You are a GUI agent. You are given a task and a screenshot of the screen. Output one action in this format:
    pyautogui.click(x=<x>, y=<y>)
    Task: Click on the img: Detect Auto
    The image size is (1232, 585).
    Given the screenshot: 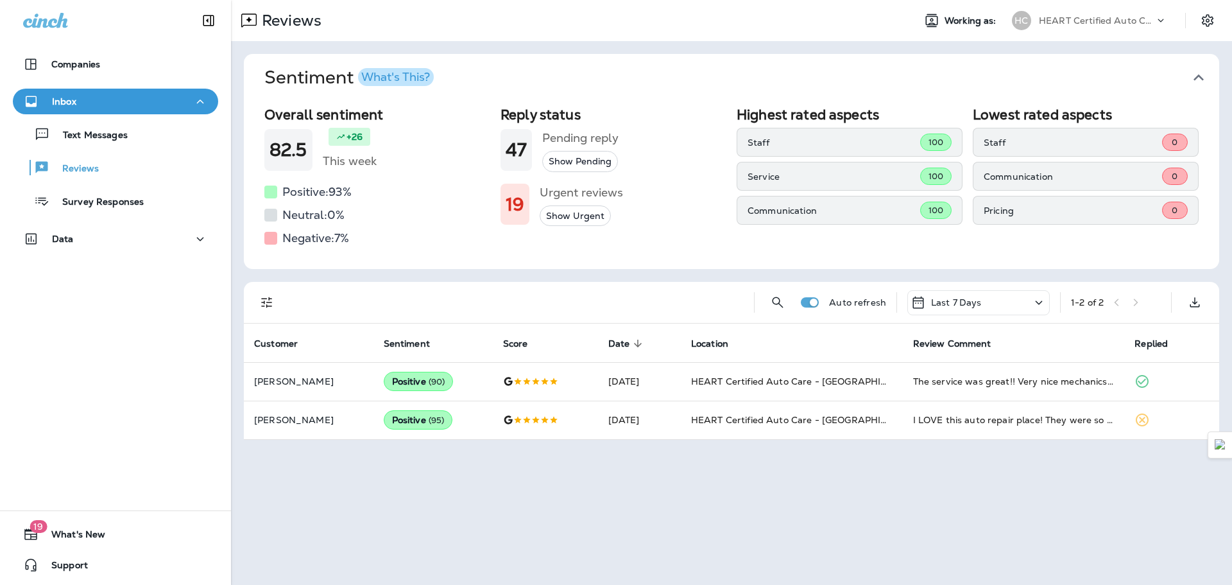 What is the action you would take?
    pyautogui.click(x=1221, y=445)
    